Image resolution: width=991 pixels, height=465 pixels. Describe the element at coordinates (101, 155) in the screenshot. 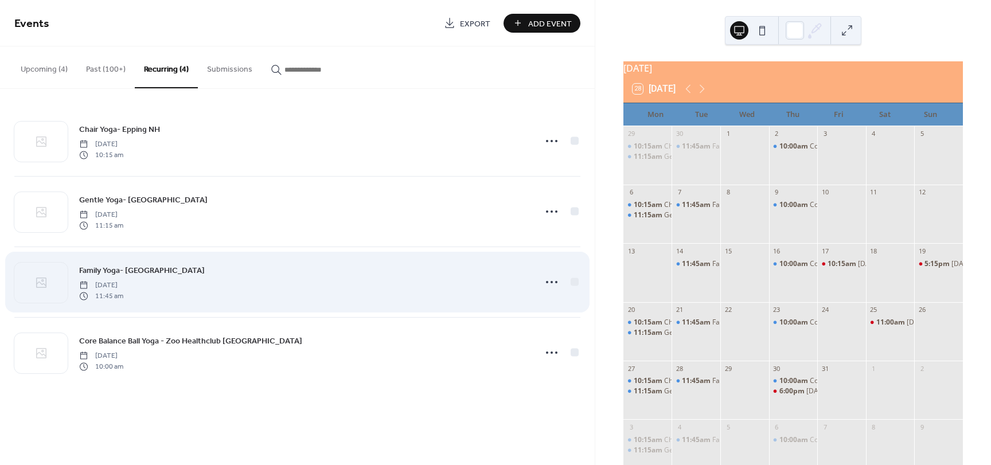

I see `span: 10:15 am` at that location.